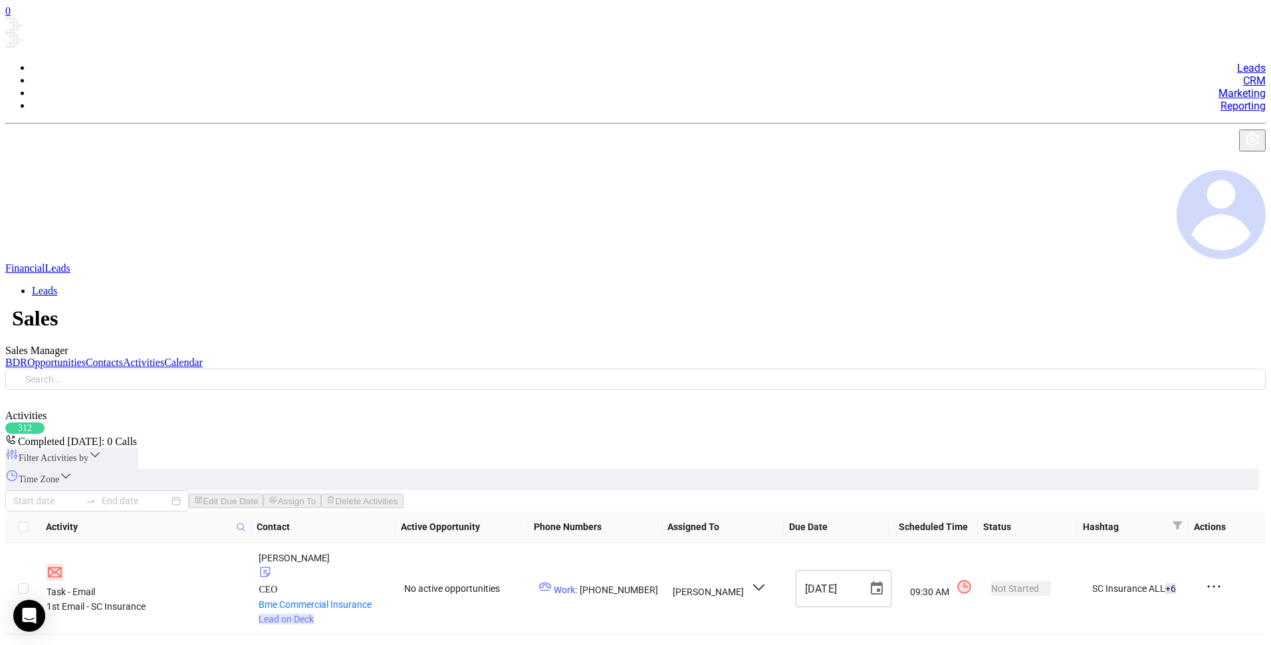  I want to click on div: Not Started, so click(1021, 589).